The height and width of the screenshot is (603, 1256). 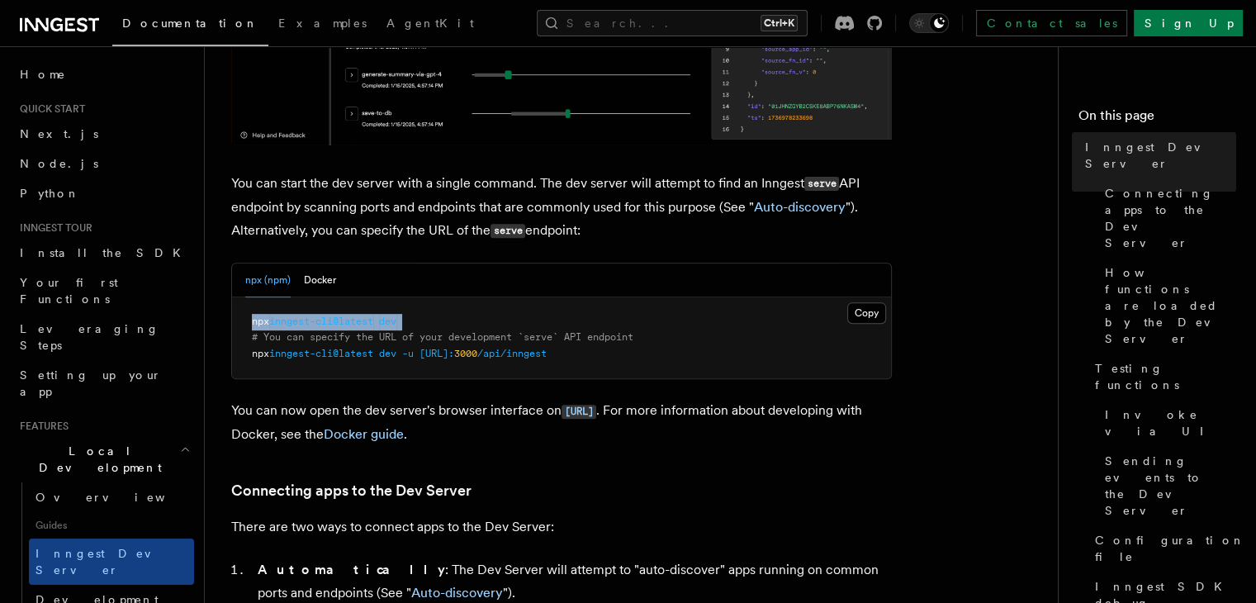 What do you see at coordinates (1157, 119) in the screenshot?
I see `h4: On this page` at bounding box center [1157, 119].